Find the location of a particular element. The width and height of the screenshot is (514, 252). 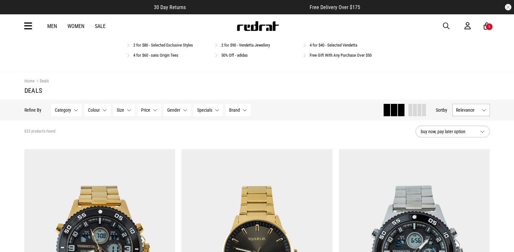

span: by is located at coordinates (445, 110).